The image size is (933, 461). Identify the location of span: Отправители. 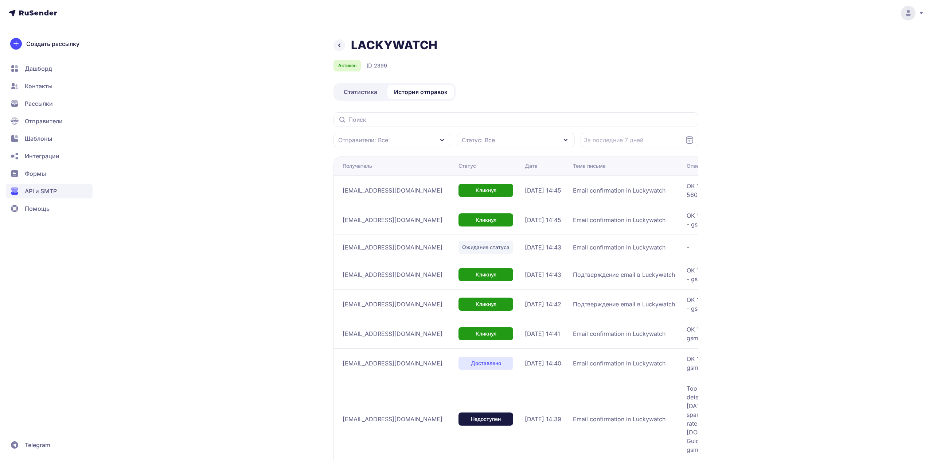
(44, 121).